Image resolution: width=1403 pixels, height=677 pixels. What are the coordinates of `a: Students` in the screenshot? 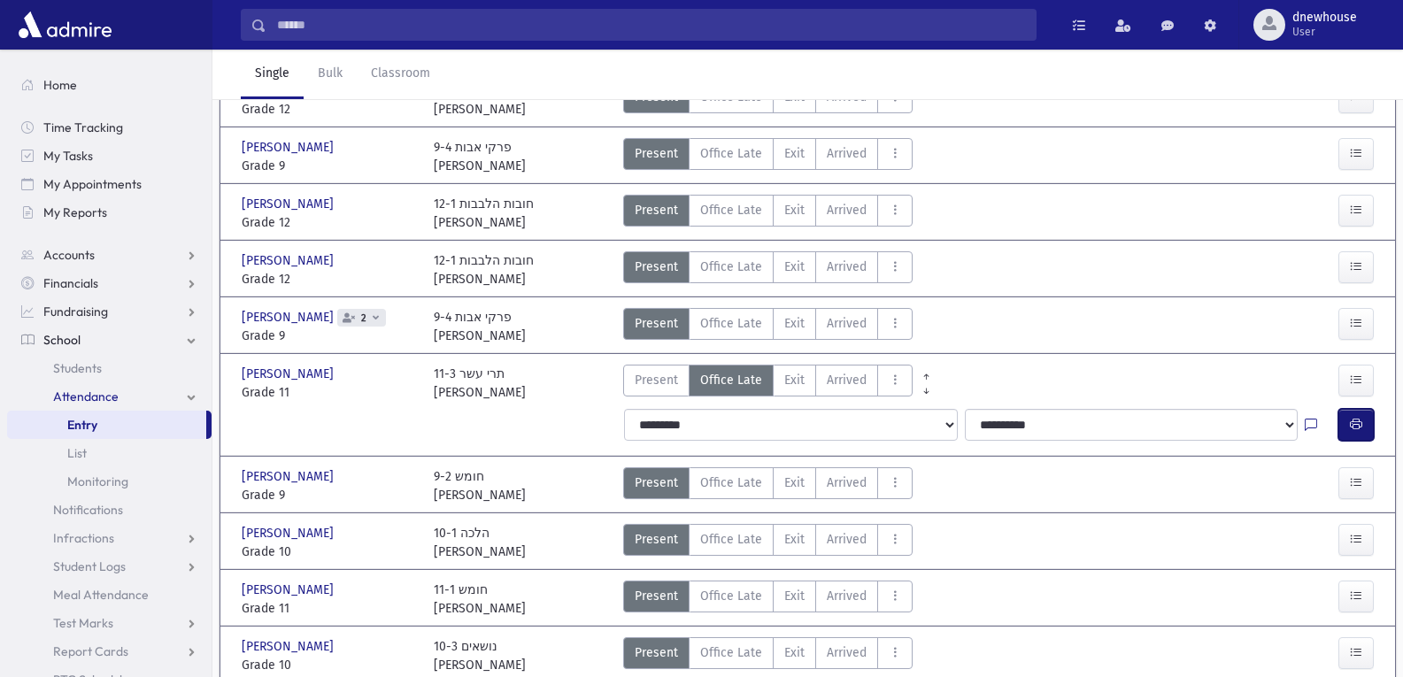 It's located at (109, 368).